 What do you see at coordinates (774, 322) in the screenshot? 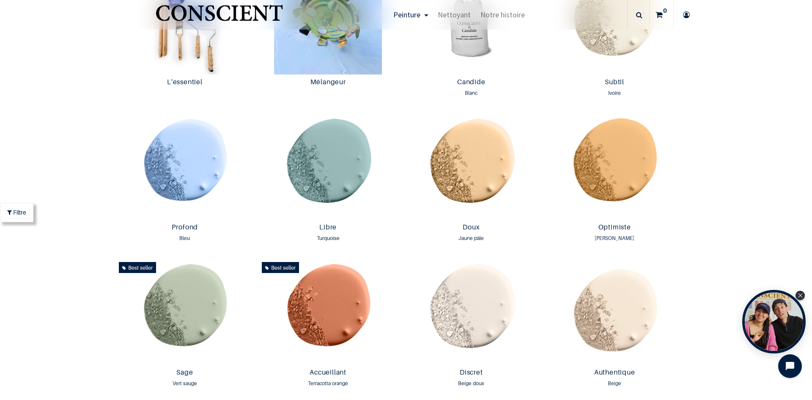
I see `div: Open Tolstoy` at bounding box center [774, 322].